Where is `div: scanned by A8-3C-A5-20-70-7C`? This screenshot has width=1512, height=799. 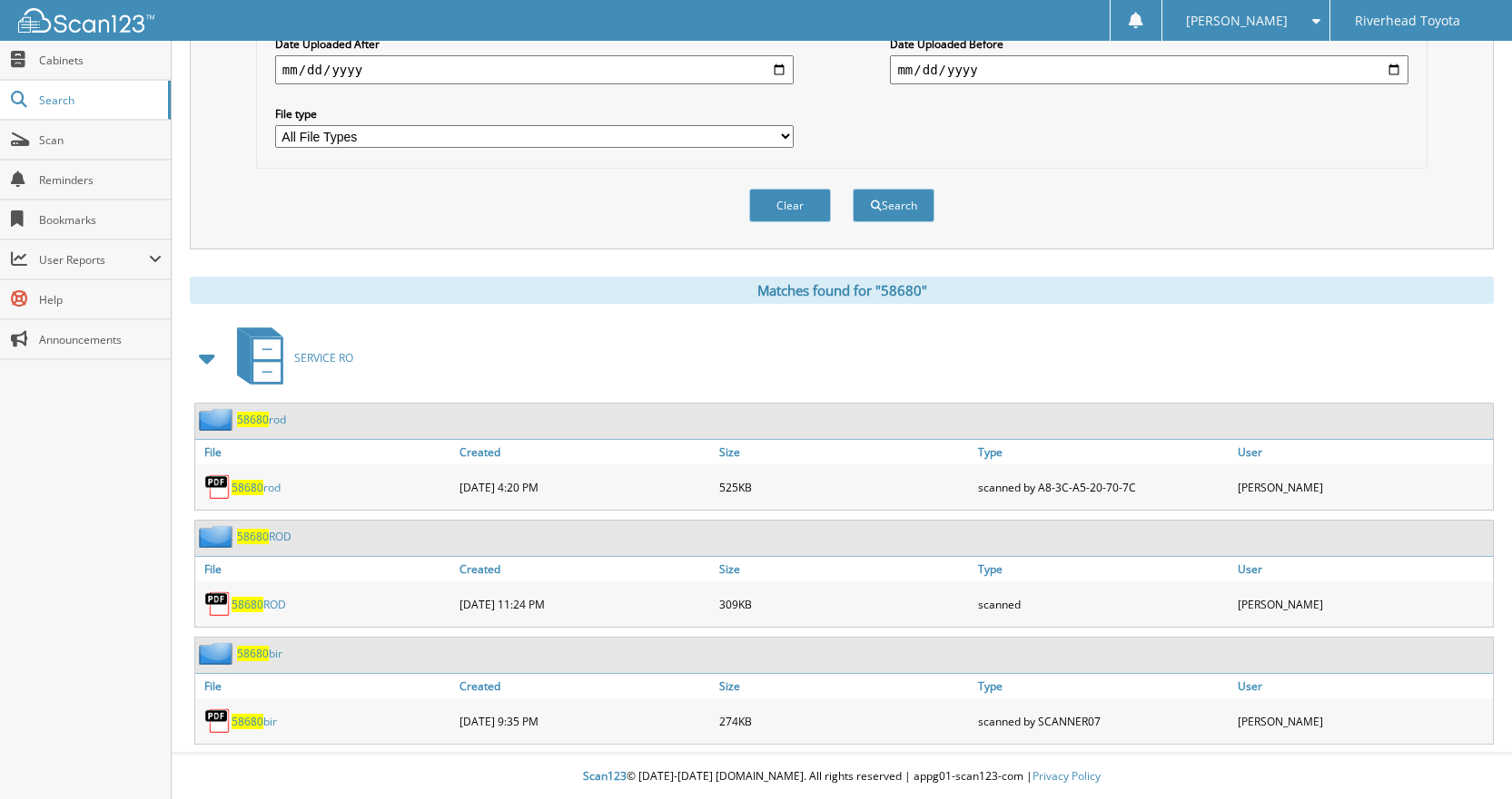 div: scanned by A8-3C-A5-20-70-7C is located at coordinates (1103, 488).